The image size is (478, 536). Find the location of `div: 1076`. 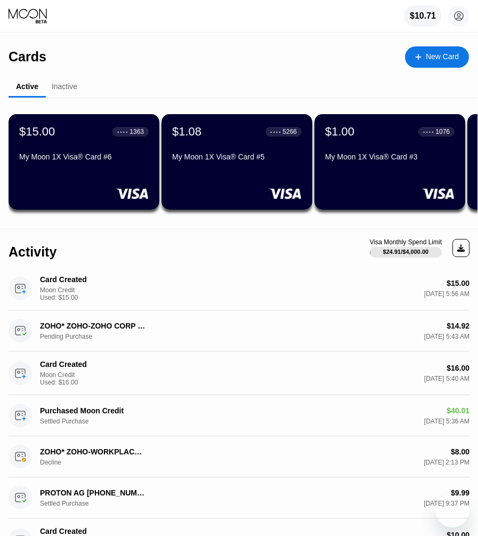

div: 1076 is located at coordinates (442, 132).